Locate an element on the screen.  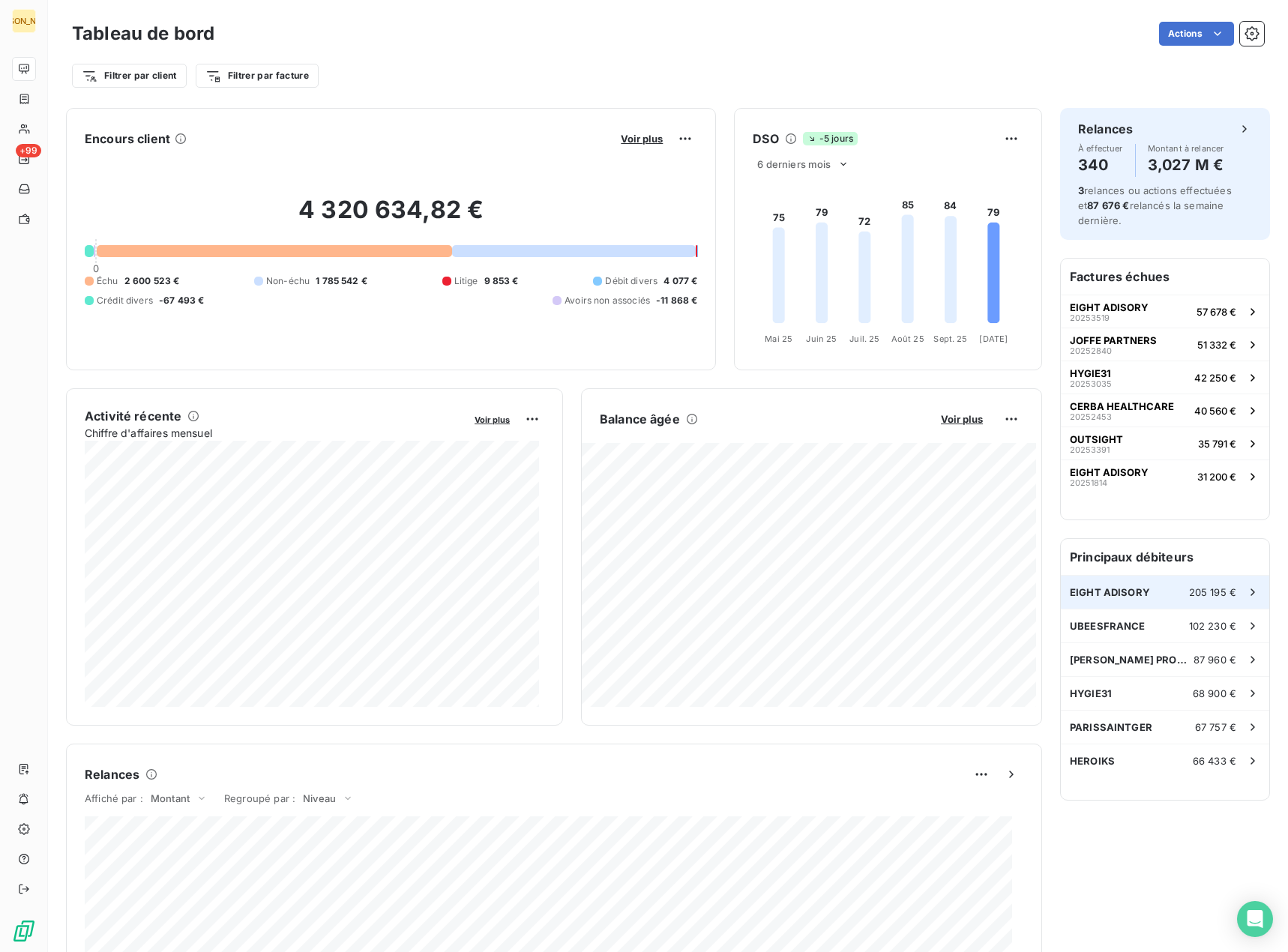
span: Niveau is located at coordinates (319, 798).